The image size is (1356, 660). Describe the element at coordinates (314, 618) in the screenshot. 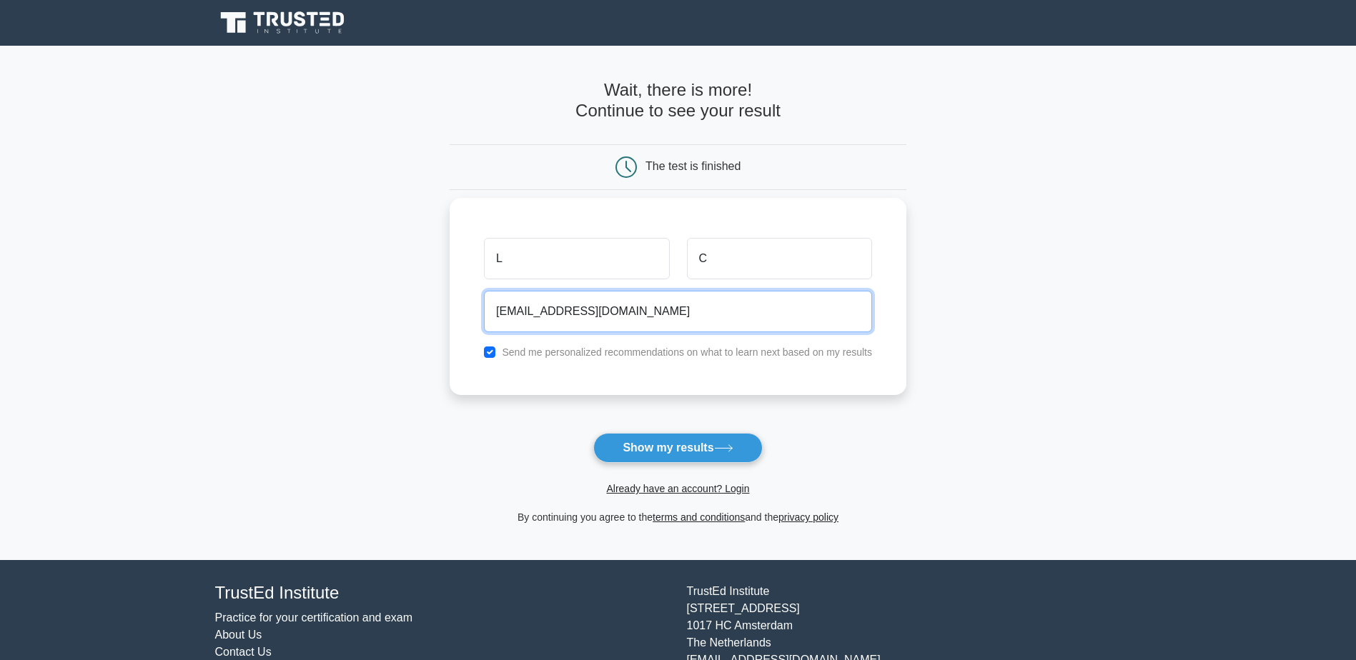

I see `a: Practice for your certification and exam` at that location.